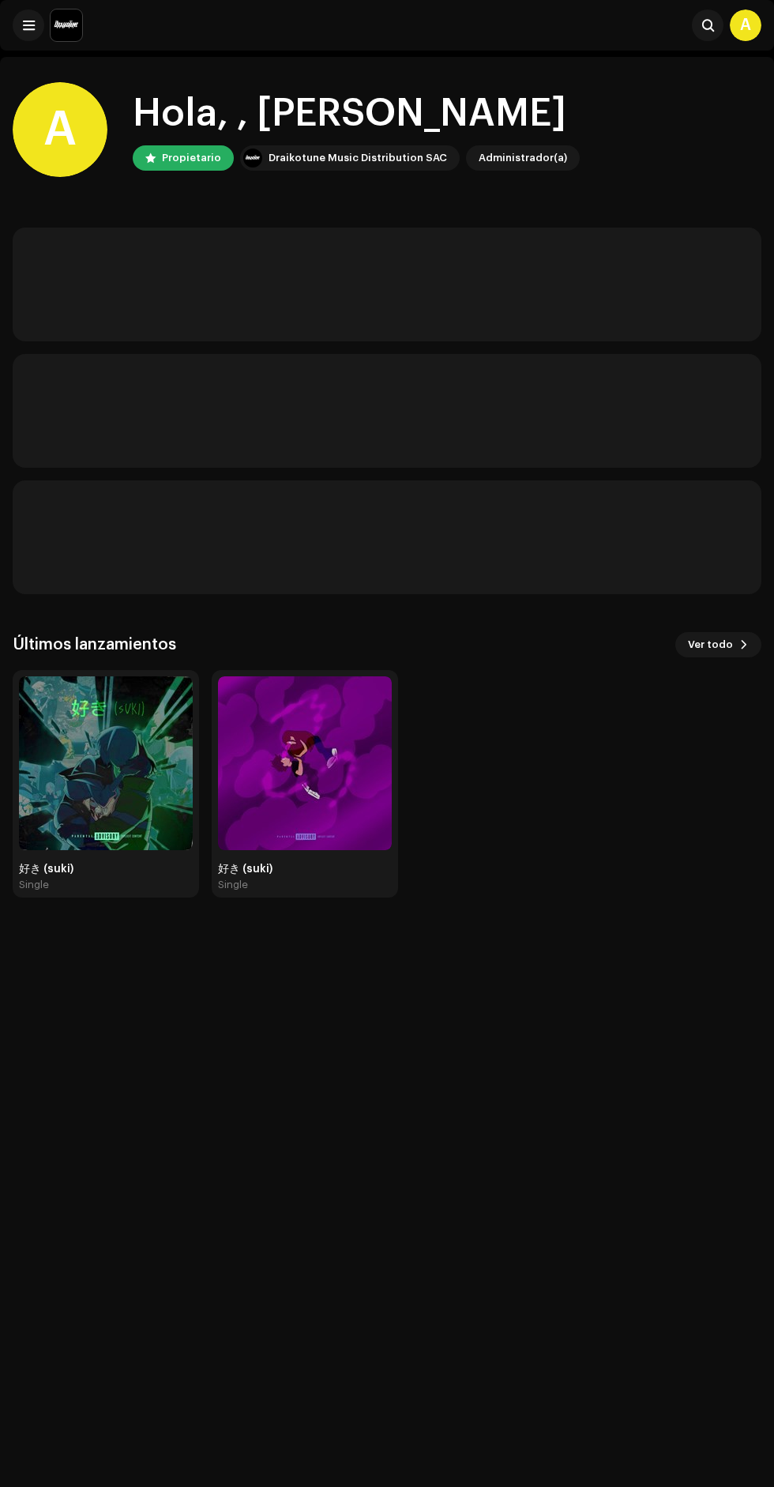  Describe the element at coordinates (718, 645) in the screenshot. I see `button: Ver todo` at that location.